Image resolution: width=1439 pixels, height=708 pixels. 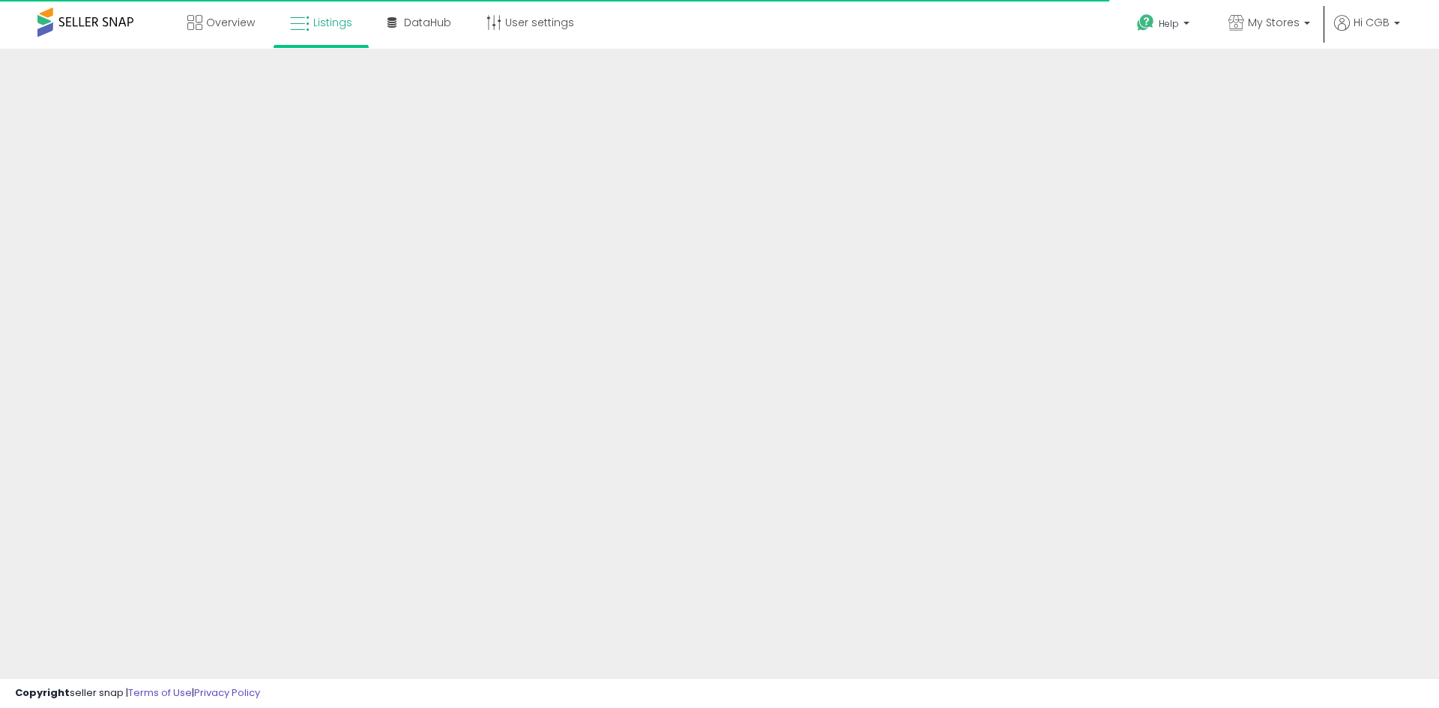 What do you see at coordinates (1274, 22) in the screenshot?
I see `span: My Stores` at bounding box center [1274, 22].